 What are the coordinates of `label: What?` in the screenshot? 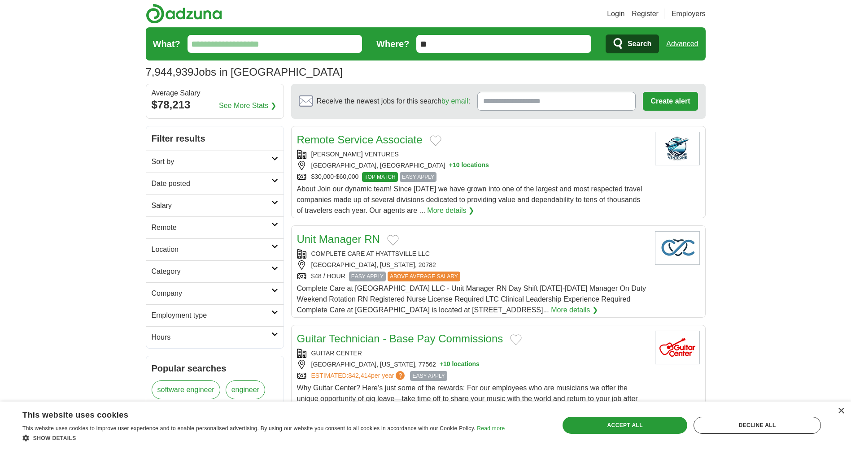 It's located at (166, 44).